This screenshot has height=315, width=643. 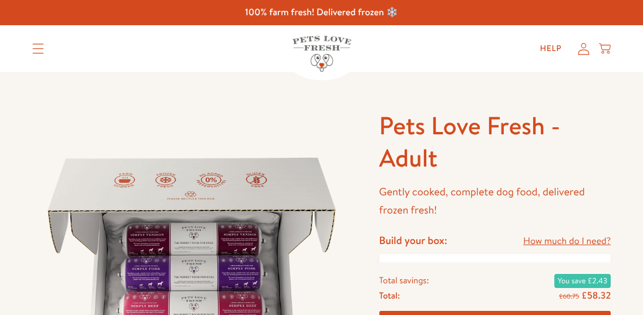 I want to click on span: You save £2.43, so click(x=582, y=281).